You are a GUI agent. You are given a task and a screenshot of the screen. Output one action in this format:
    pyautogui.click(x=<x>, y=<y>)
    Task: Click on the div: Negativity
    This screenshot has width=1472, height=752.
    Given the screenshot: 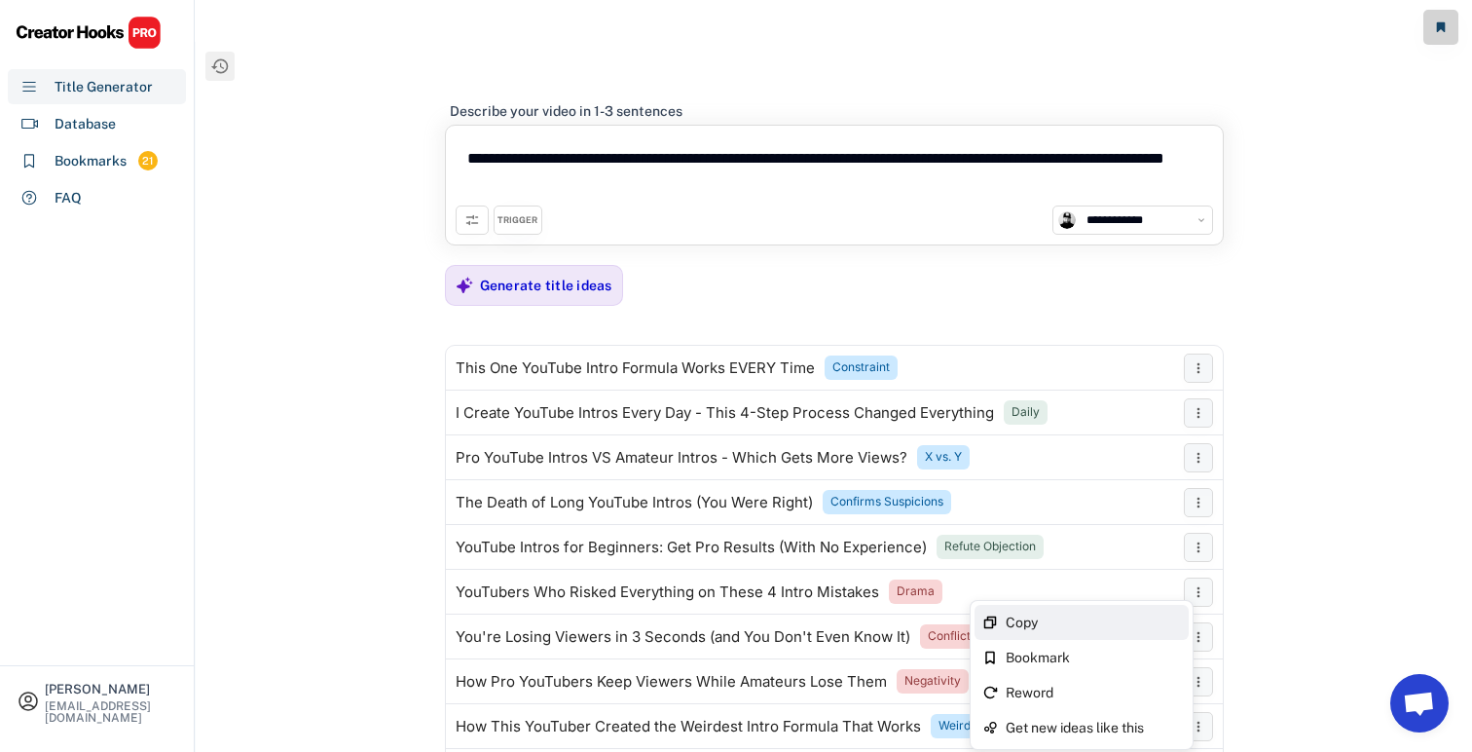 What is the action you would take?
    pyautogui.click(x=933, y=681)
    